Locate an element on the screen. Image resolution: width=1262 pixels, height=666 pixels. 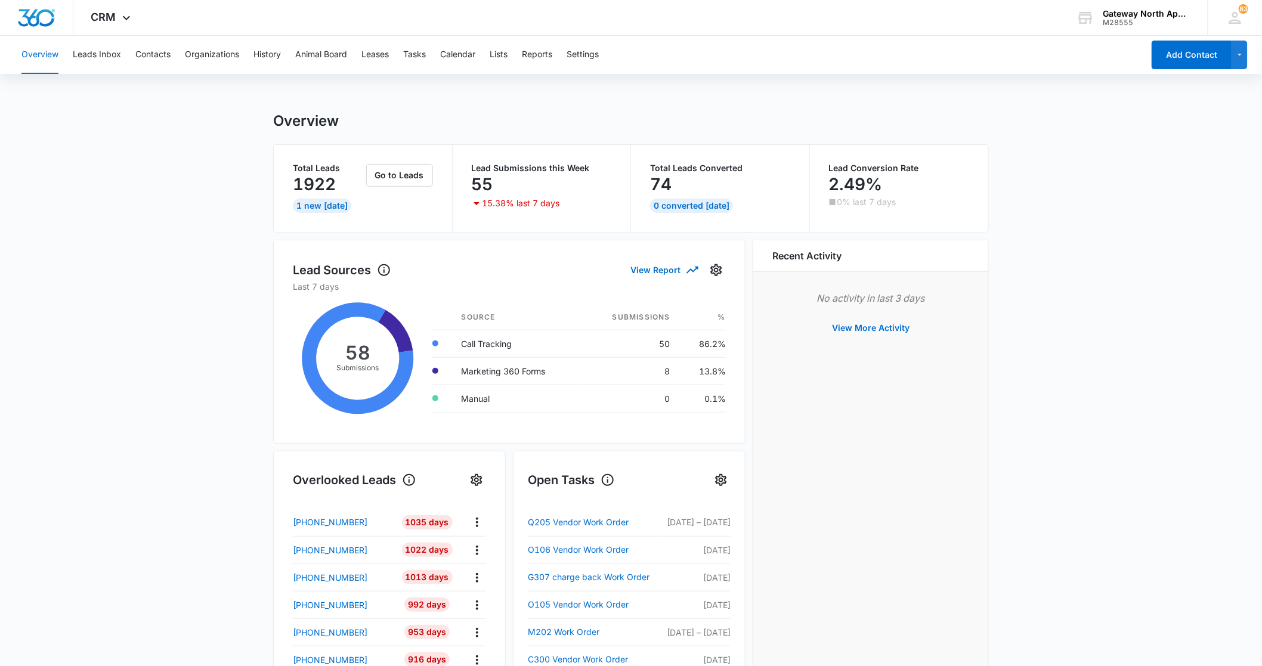
button: Contacts is located at coordinates (153, 55).